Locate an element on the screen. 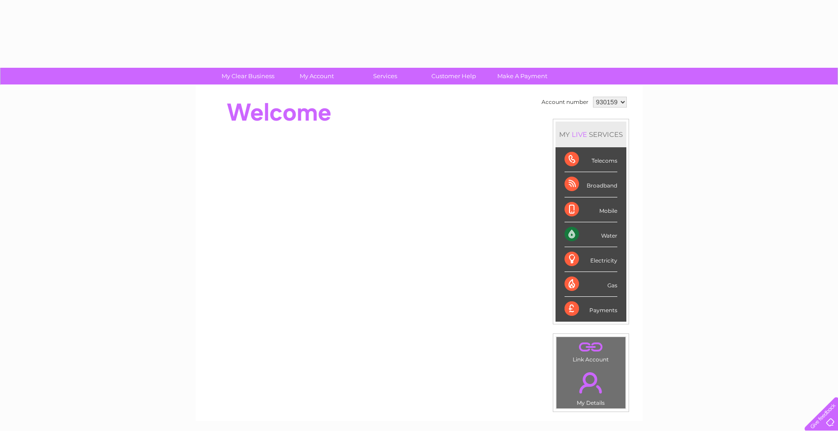 The image size is (838, 431). td: Link Account is located at coordinates (591, 350).